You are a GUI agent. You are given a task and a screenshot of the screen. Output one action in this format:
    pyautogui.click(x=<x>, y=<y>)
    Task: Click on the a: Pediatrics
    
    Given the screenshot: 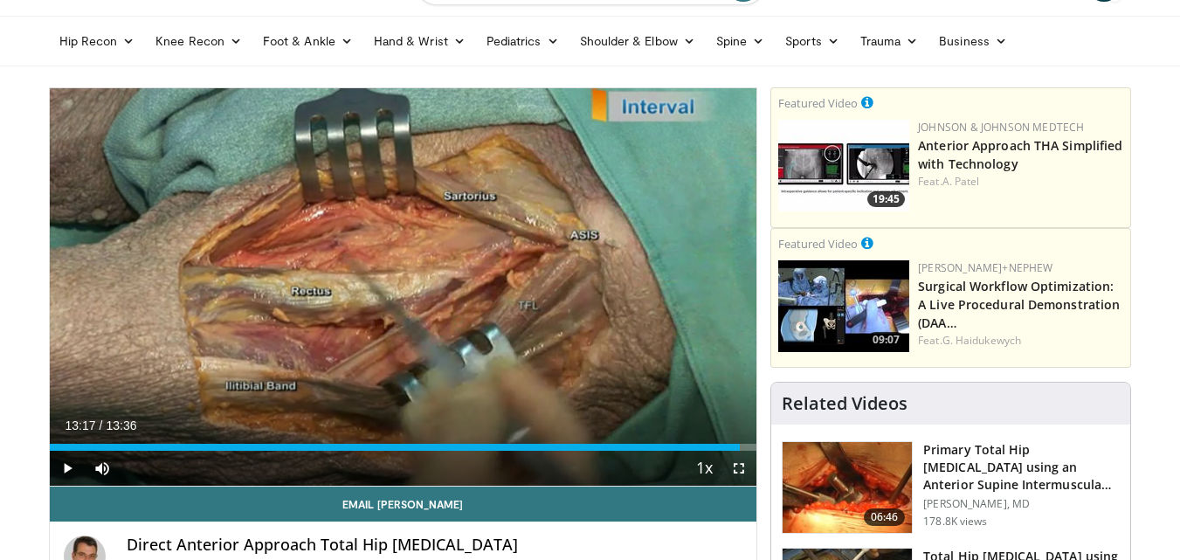 What is the action you would take?
    pyautogui.click(x=522, y=41)
    